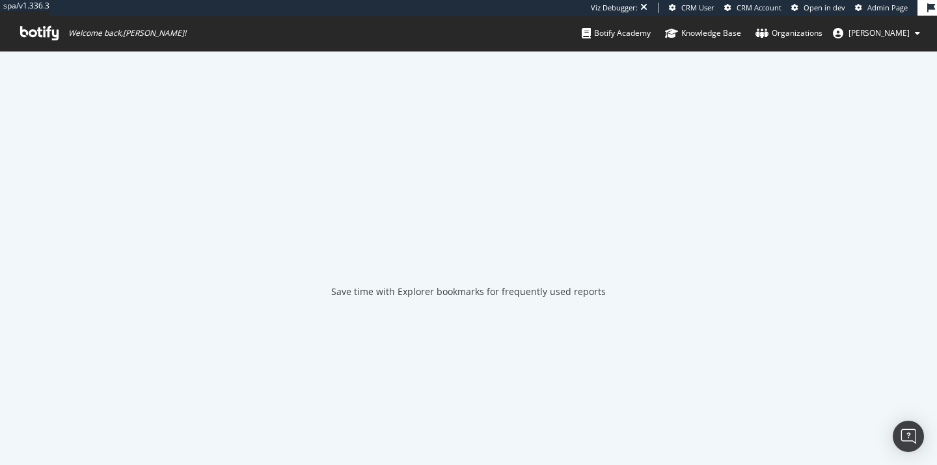  I want to click on a: Admin Page, so click(881, 8).